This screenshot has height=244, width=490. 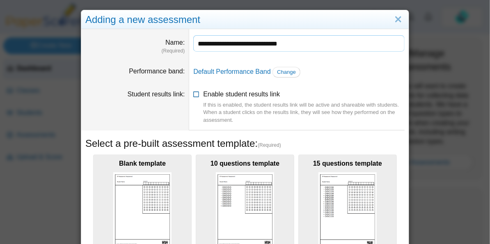 I want to click on span: Change, so click(x=287, y=72).